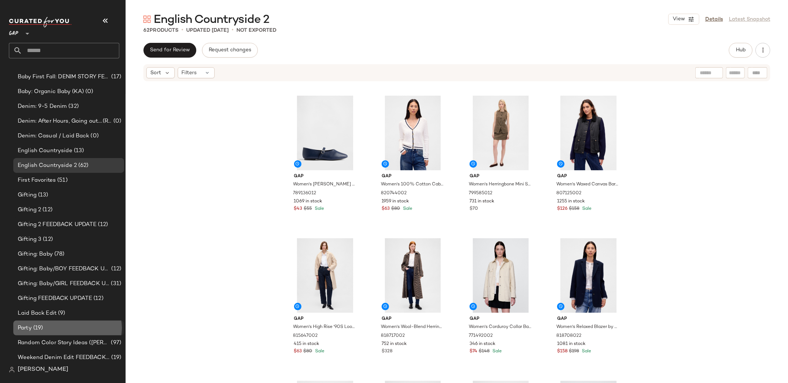 The width and height of the screenshot is (788, 383). What do you see at coordinates (256, 30) in the screenshot?
I see `p: Not Exported` at bounding box center [256, 30].